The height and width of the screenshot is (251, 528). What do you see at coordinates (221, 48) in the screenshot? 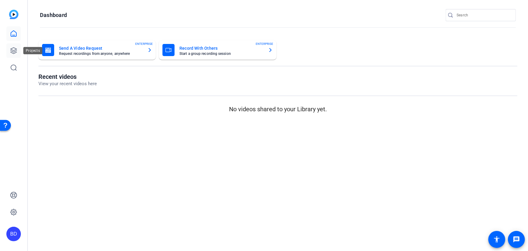
I see `mat-card-title: Record With Others` at bounding box center [221, 48].